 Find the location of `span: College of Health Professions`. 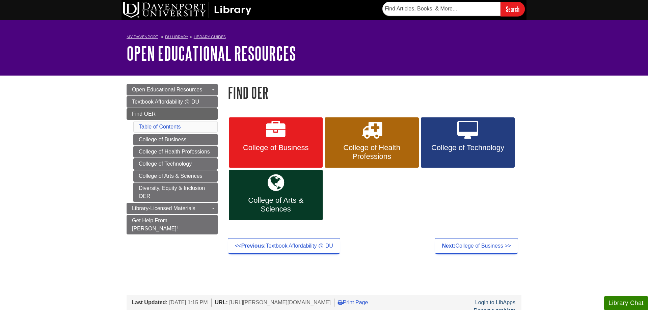

span: College of Health Professions is located at coordinates (371, 152).